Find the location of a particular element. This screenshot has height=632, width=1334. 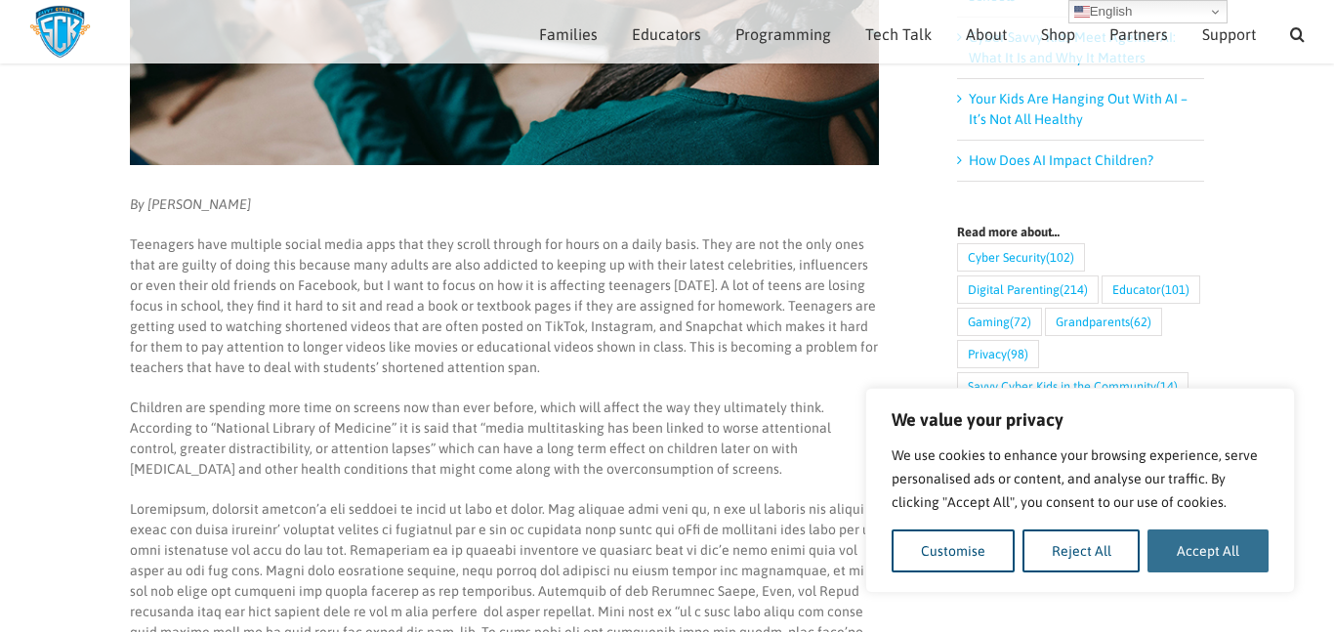

span: (62) is located at coordinates (1141, 321).